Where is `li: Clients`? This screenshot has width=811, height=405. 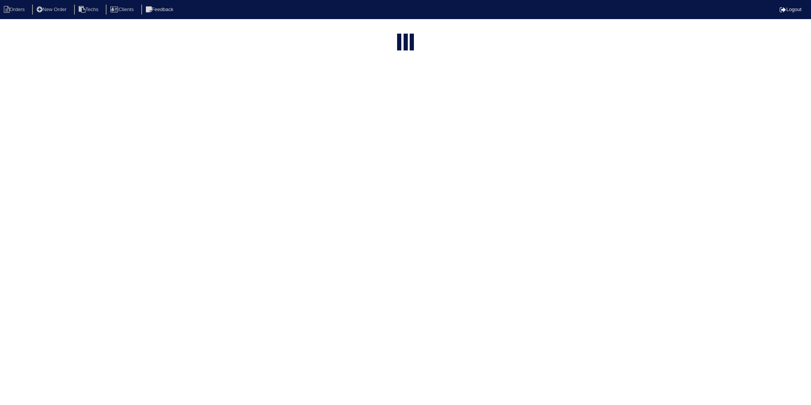 li: Clients is located at coordinates (123, 10).